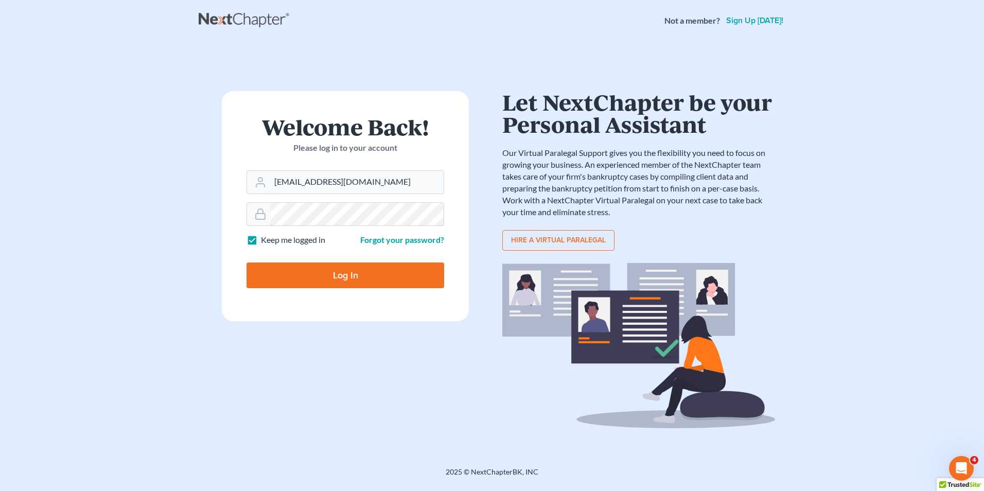  Describe the element at coordinates (346, 148) in the screenshot. I see `p: Please log in to your account` at that location.